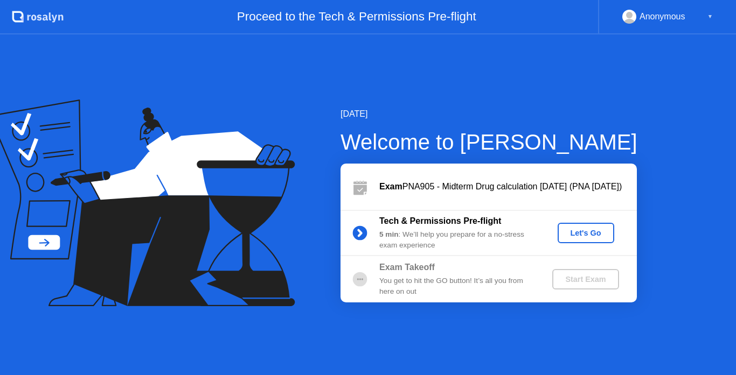 This screenshot has width=736, height=375. I want to click on div: : We’ll help you prepare for a no-stress exam experience, so click(457, 240).